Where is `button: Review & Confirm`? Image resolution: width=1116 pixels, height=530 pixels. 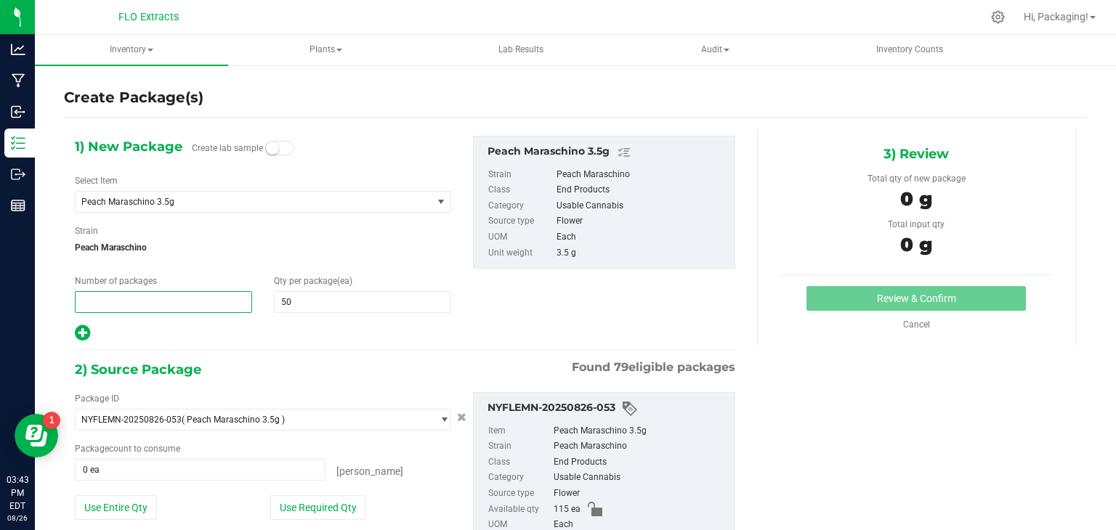 button: Review & Confirm is located at coordinates (916, 299).